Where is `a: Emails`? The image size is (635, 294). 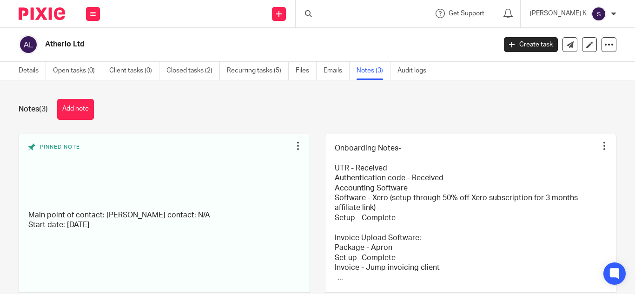
a: Emails is located at coordinates (336, 71).